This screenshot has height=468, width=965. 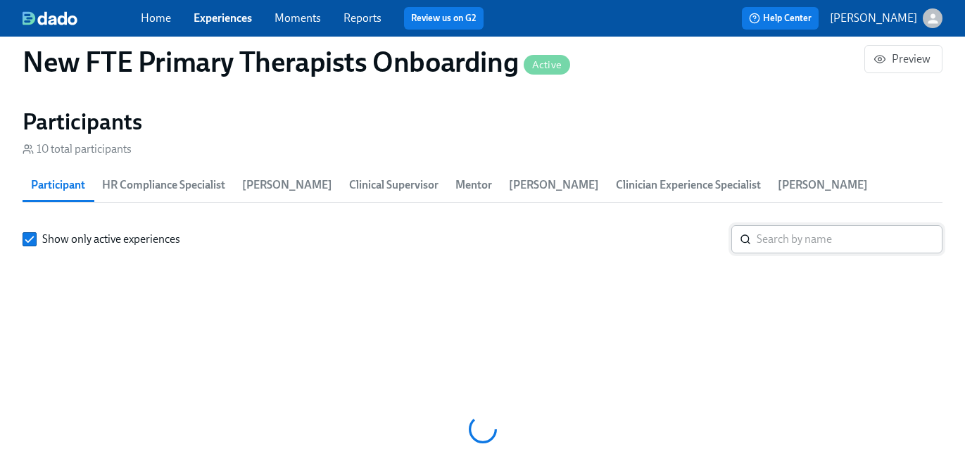 What do you see at coordinates (393, 185) in the screenshot?
I see `span: Clinical Supervisor` at bounding box center [393, 185].